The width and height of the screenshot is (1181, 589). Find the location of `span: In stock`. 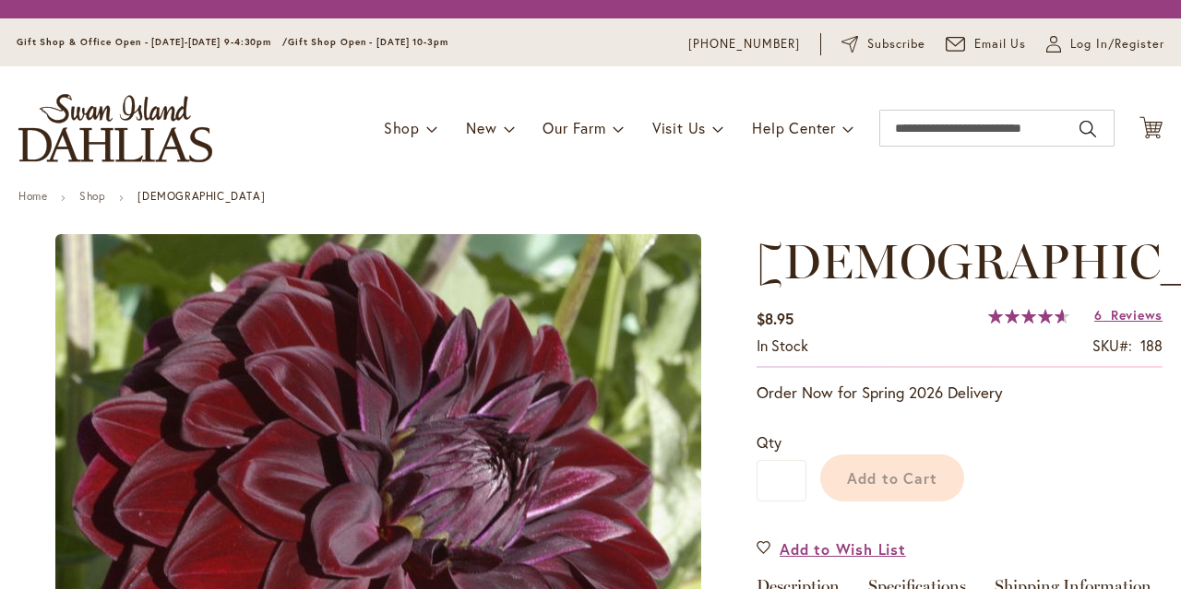

span: In stock is located at coordinates (782, 345).